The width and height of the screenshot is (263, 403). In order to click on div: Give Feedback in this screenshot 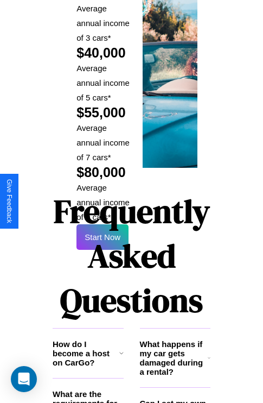, I will do `click(9, 201)`.